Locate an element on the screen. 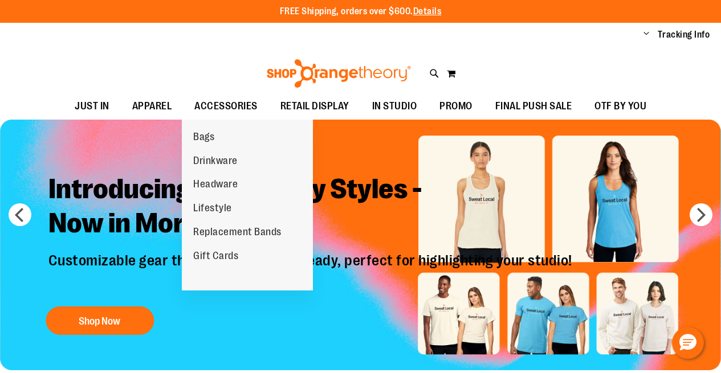 The height and width of the screenshot is (373, 721). span: JUST IN is located at coordinates (92, 106).